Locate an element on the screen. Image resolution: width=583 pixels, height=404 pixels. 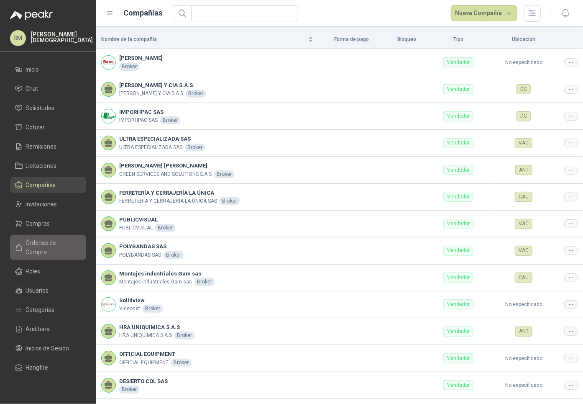
a: Chat is located at coordinates (48, 89).